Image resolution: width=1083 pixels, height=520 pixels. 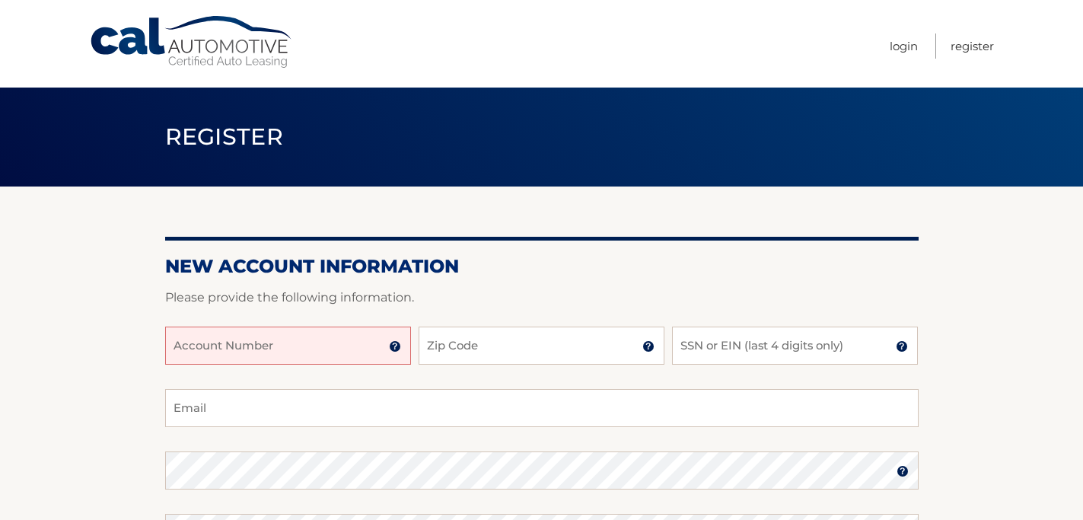 I want to click on span: Register, so click(x=224, y=136).